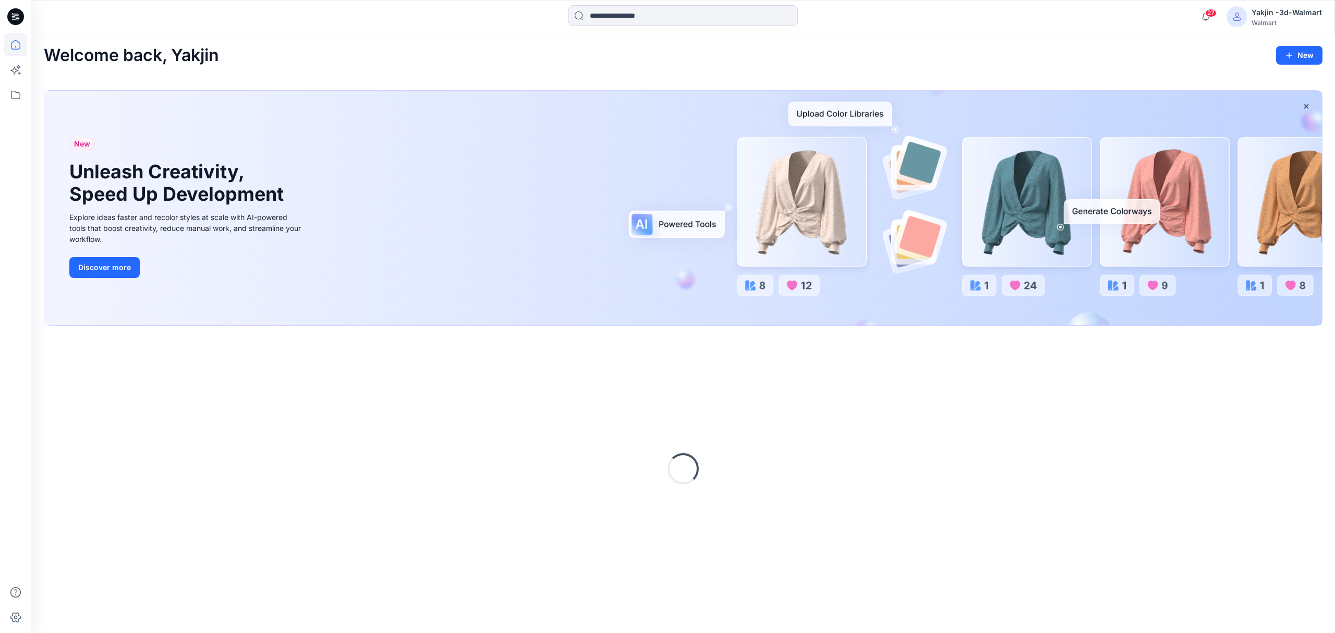  Describe the element at coordinates (1287, 13) in the screenshot. I see `div: Yakjin -3d-Walmart` at that location.